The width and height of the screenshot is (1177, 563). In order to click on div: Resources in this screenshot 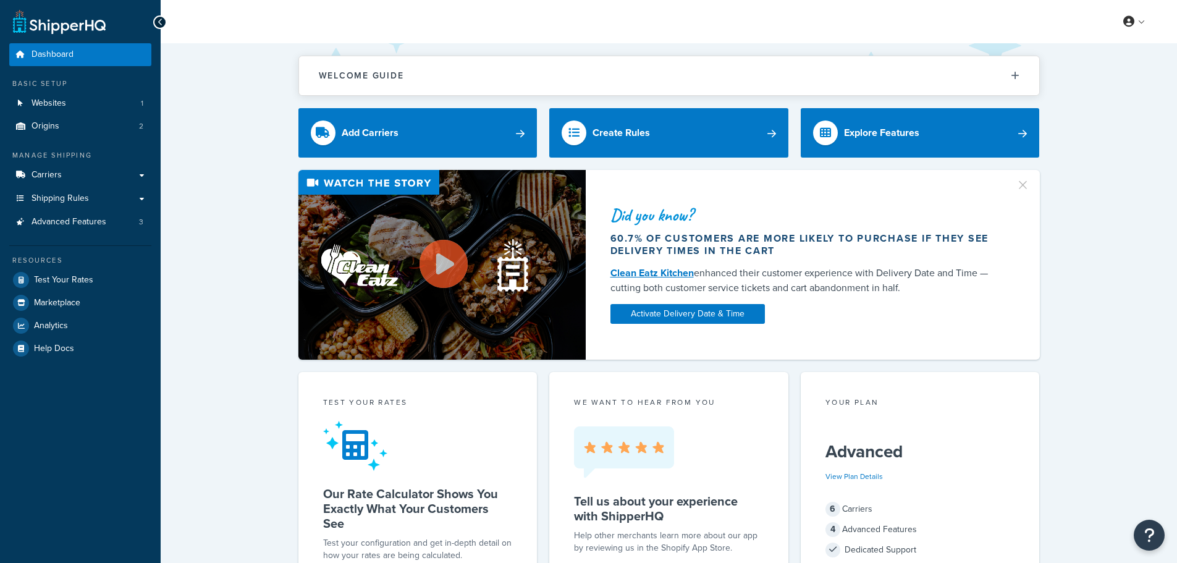, I will do `click(80, 260)`.